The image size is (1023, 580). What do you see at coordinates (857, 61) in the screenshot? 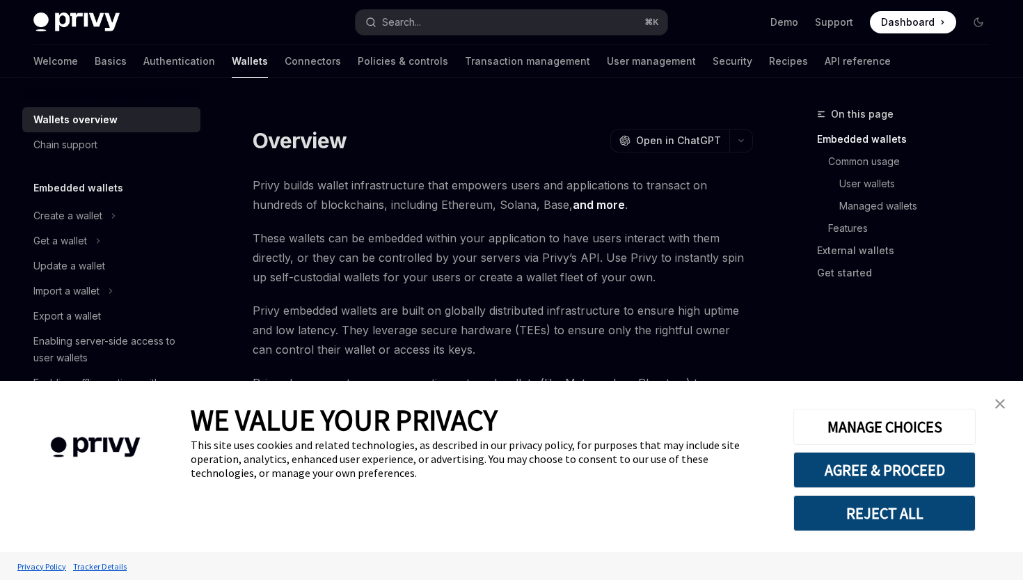
I see `a: API reference` at bounding box center [857, 61].